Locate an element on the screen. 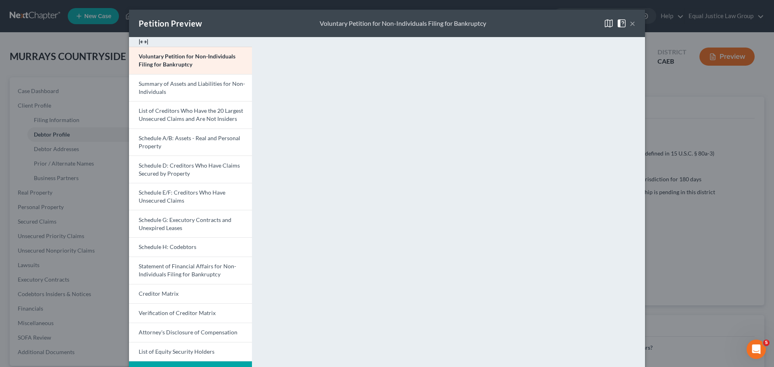 The width and height of the screenshot is (774, 367). a: Schedule G: Executory Contracts and Unexpired Leases is located at coordinates (190, 224).